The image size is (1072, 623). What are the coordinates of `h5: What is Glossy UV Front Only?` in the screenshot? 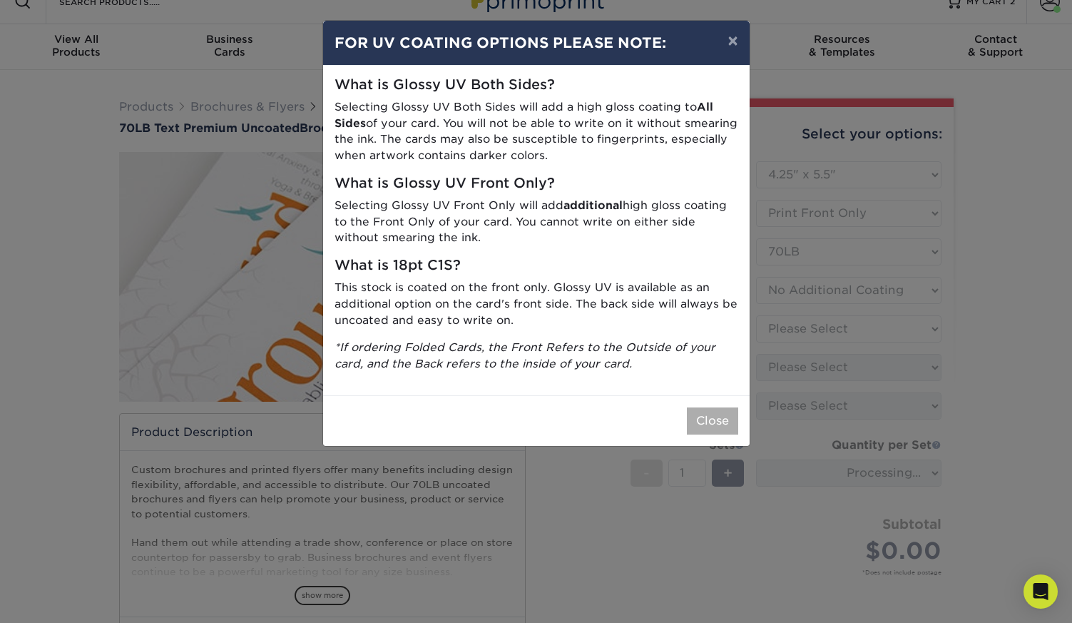 It's located at (537, 183).